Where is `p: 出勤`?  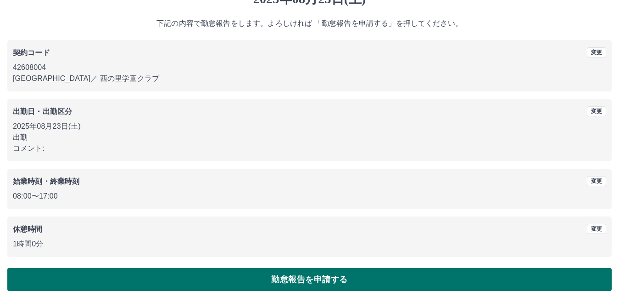 p: 出勤 is located at coordinates (309, 137).